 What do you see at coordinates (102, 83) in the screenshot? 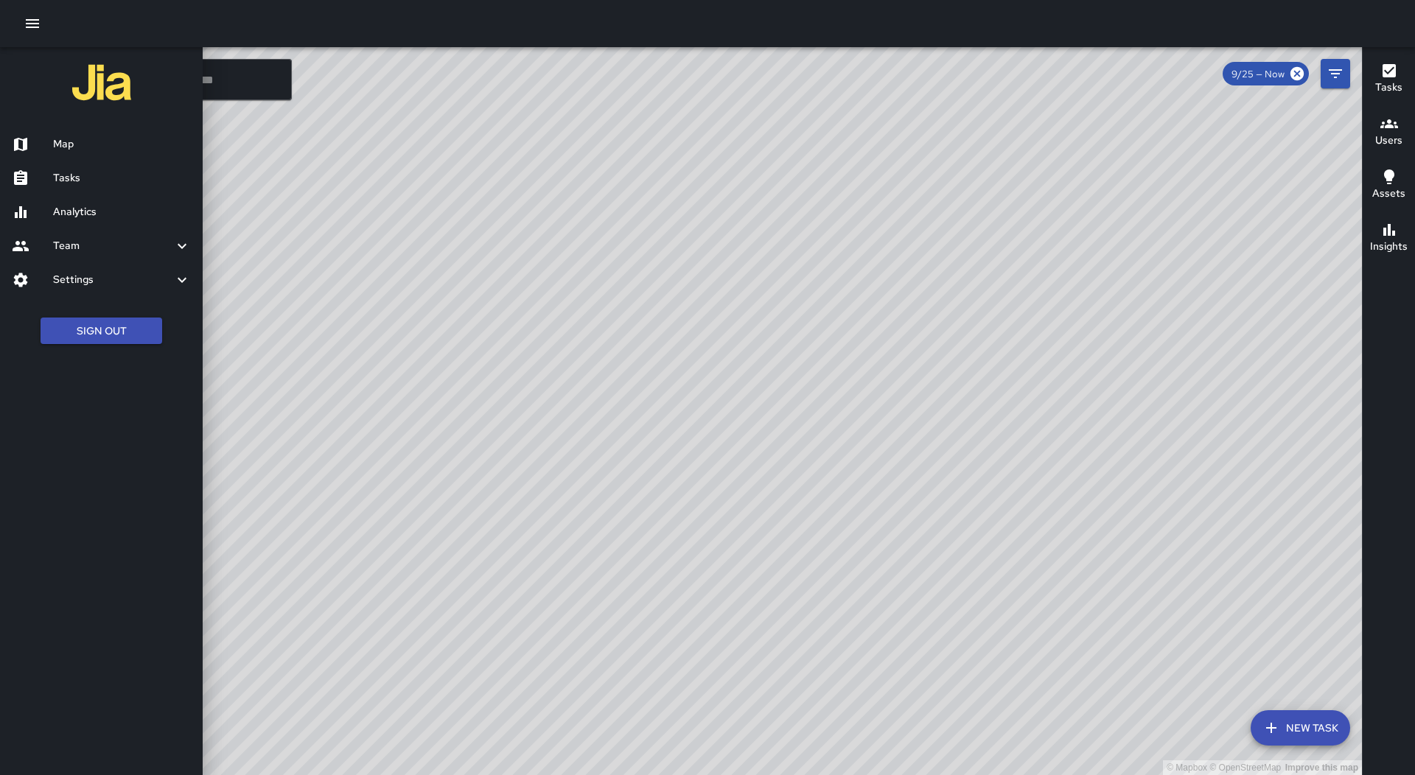
I see `img: jia-logo` at bounding box center [102, 83].